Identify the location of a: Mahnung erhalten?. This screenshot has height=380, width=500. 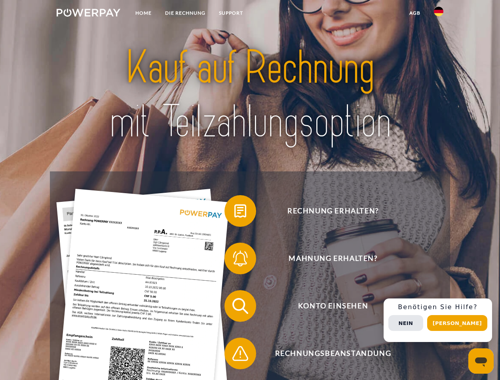
(328, 259).